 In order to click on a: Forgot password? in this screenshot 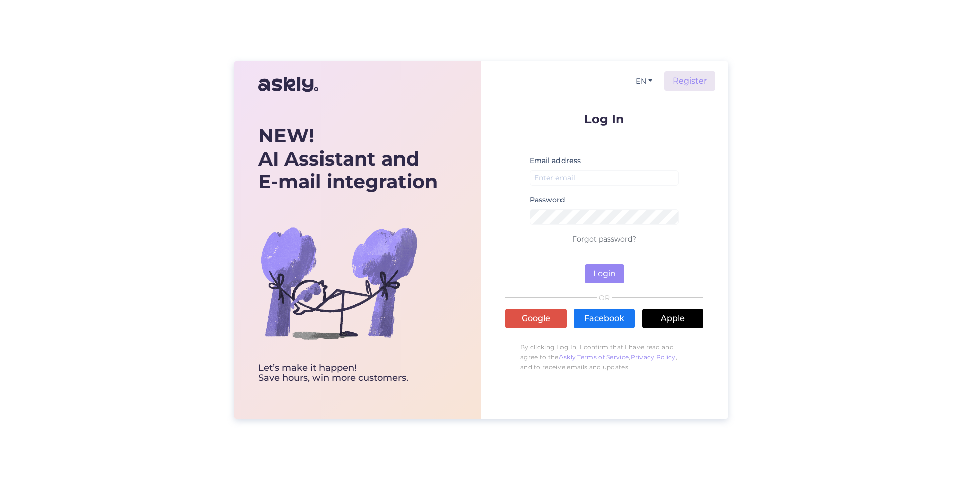, I will do `click(604, 239)`.